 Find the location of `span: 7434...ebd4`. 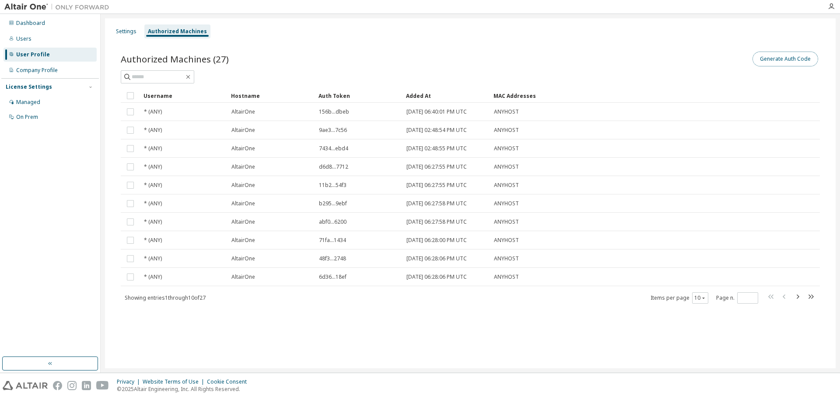

span: 7434...ebd4 is located at coordinates (333, 149).